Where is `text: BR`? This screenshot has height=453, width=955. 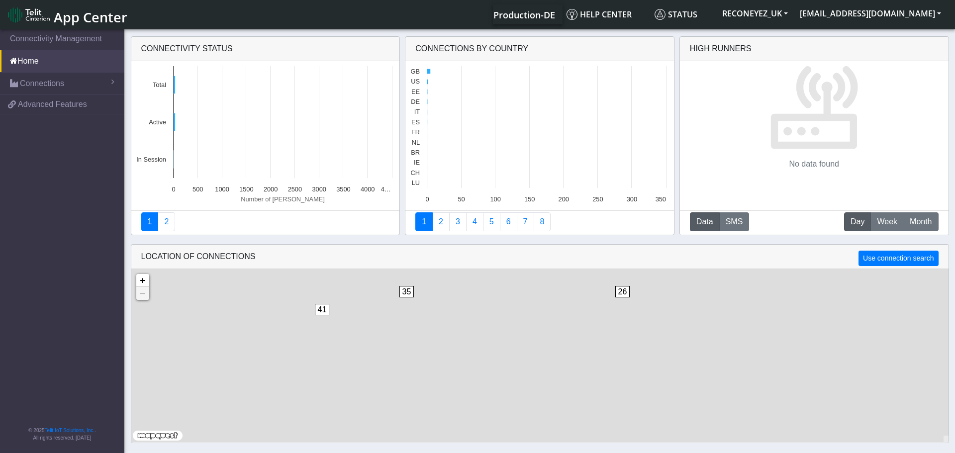 text: BR is located at coordinates (415, 152).